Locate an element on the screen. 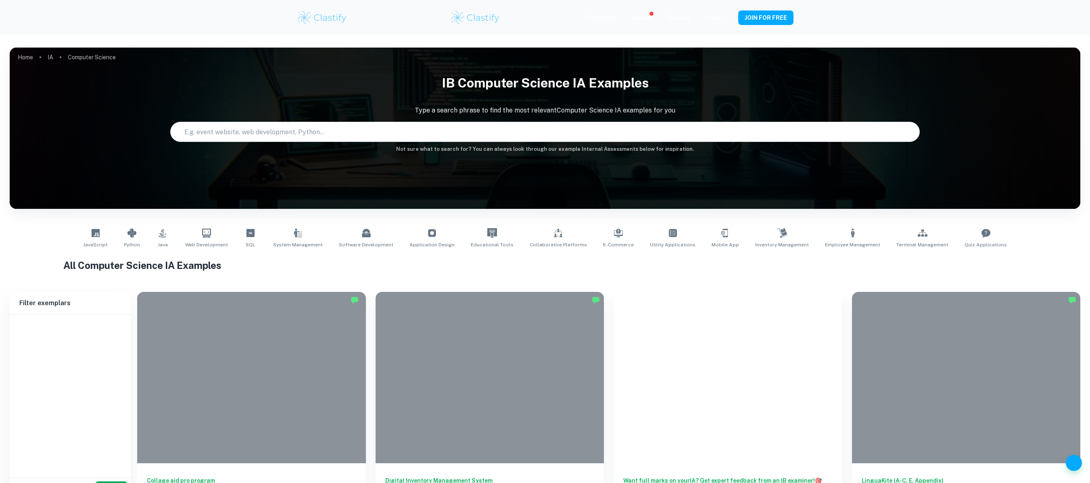 This screenshot has width=1090, height=483. a: JOIN FOR FREE is located at coordinates (765, 18).